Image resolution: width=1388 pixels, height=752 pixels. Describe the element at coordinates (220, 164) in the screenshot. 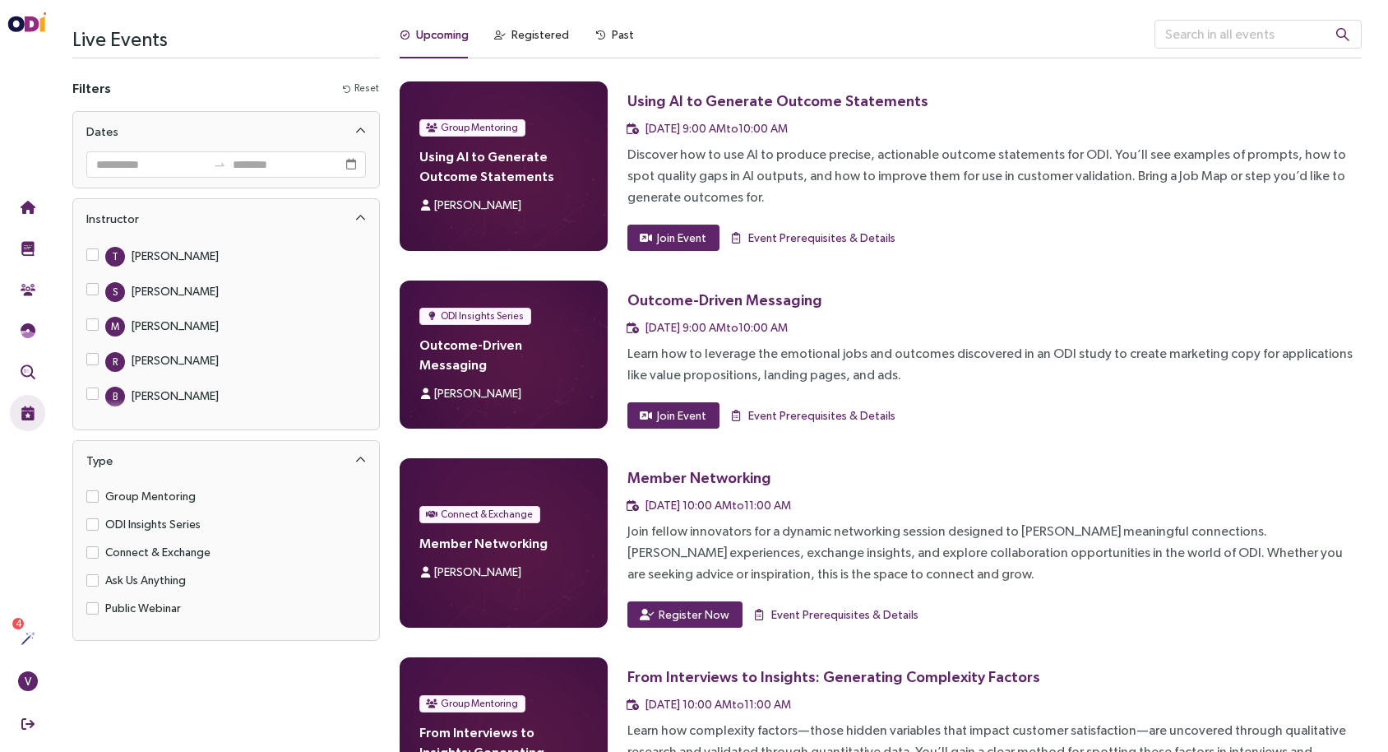

I see `span: to` at that location.